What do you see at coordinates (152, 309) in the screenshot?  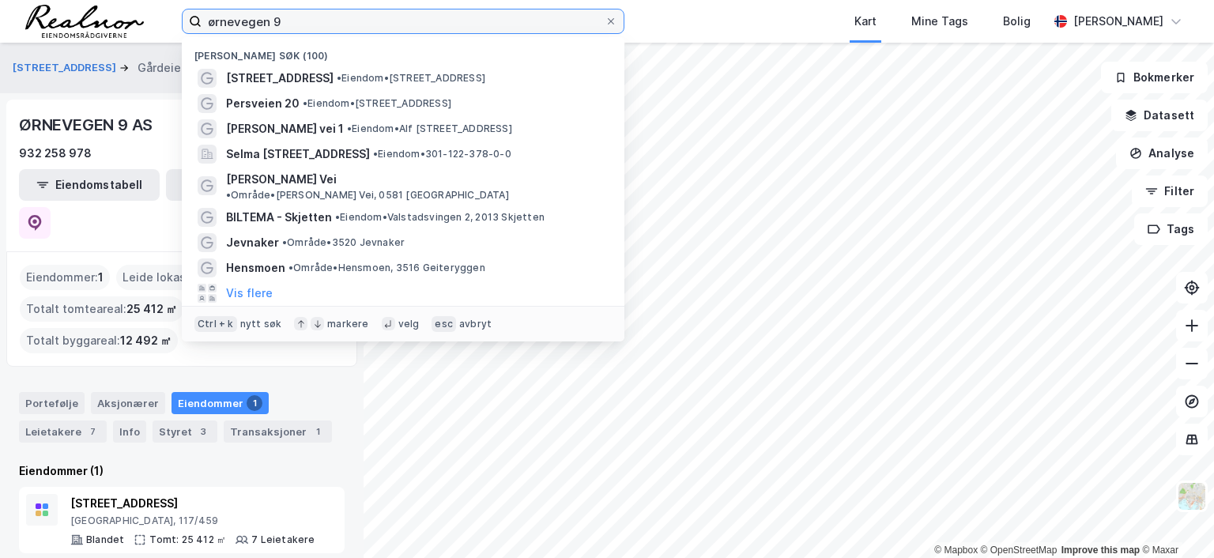 I see `span: 25 412 ㎡` at bounding box center [152, 309].